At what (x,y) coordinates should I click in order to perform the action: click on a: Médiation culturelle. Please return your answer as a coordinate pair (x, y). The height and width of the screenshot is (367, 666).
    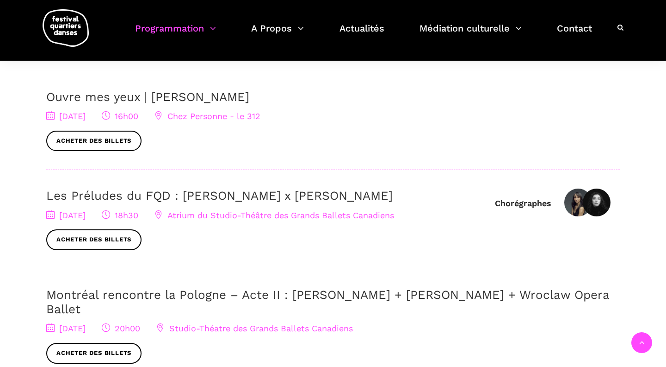
    Looking at the image, I should click on (471, 34).